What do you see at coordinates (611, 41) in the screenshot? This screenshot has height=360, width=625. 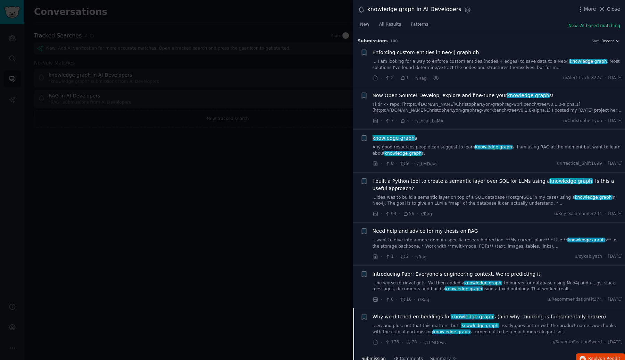 I see `button: Recent` at bounding box center [611, 41].